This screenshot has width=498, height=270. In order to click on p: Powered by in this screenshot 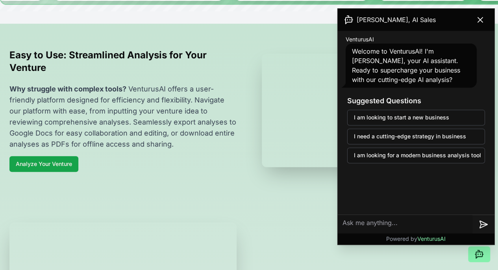, I will do `click(415, 238)`.